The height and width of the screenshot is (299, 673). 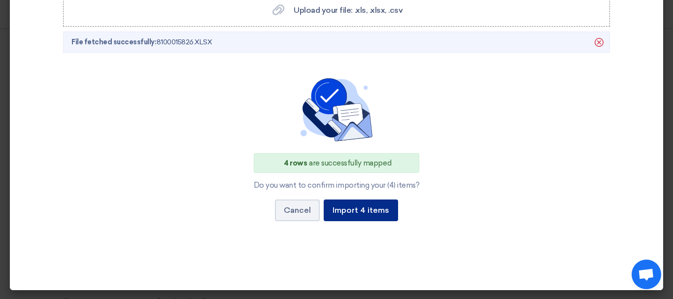 What do you see at coordinates (336, 110) in the screenshot?
I see `img: confirm_importing.svg` at bounding box center [336, 110].